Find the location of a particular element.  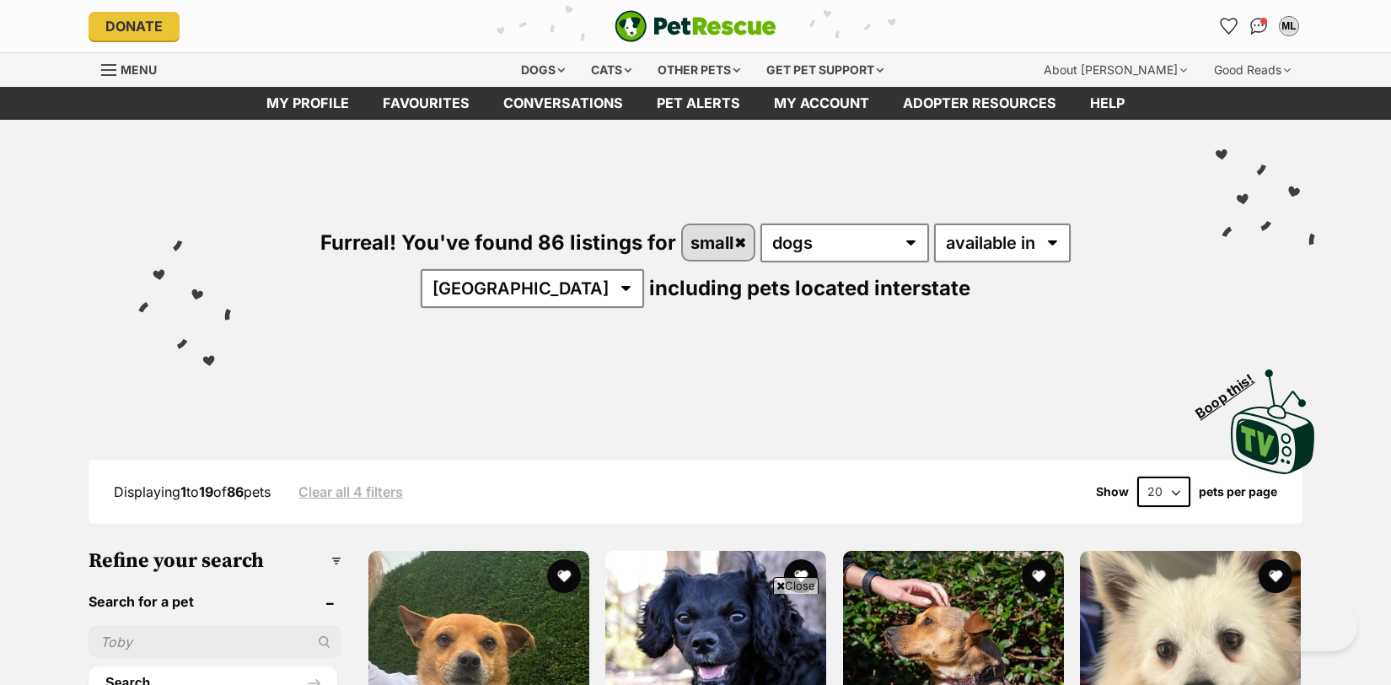

input: Toby is located at coordinates (215, 642).